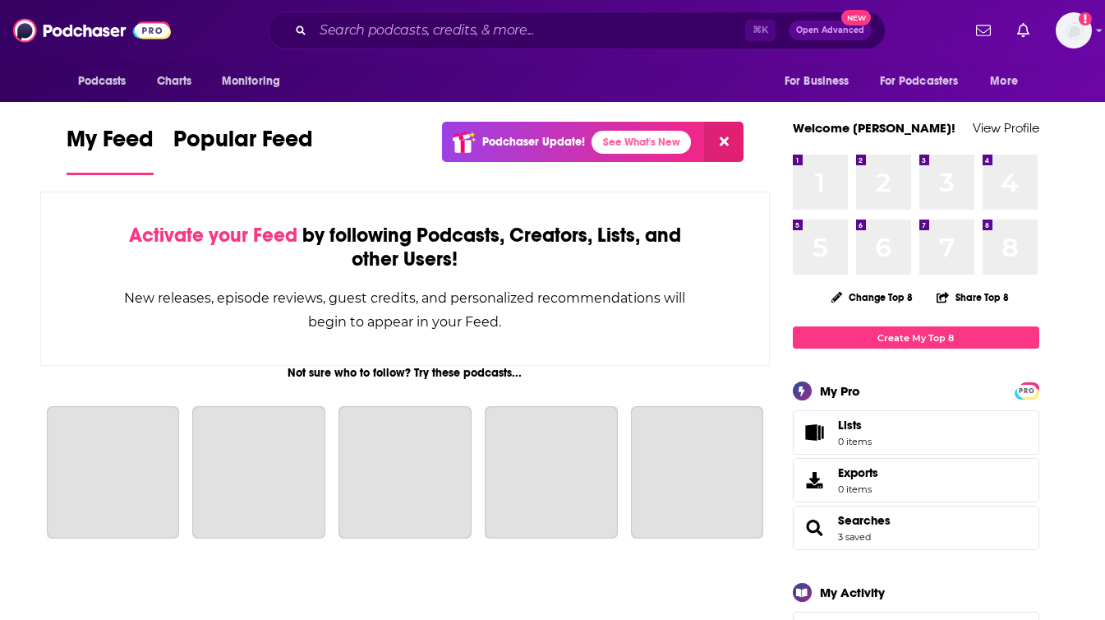 This screenshot has height=620, width=1105. I want to click on div: My Pro, so click(840, 390).